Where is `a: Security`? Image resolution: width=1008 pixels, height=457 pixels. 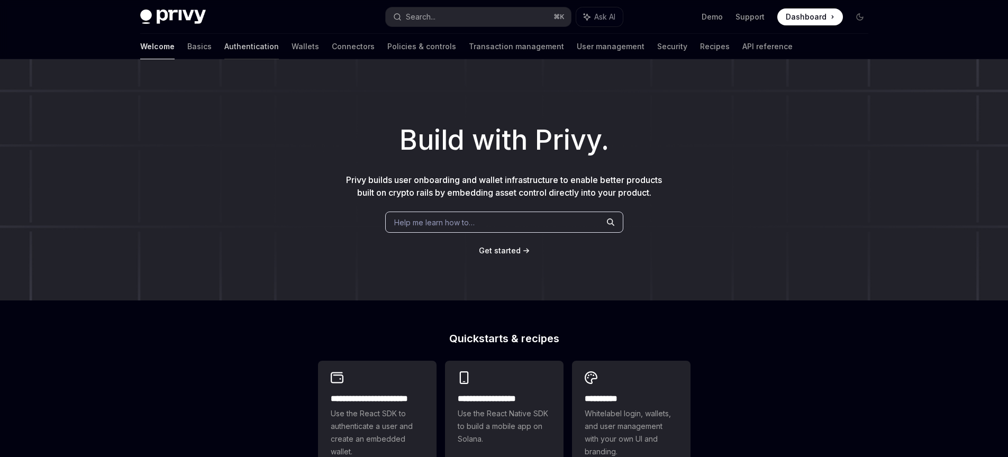
a: Security is located at coordinates (672, 47).